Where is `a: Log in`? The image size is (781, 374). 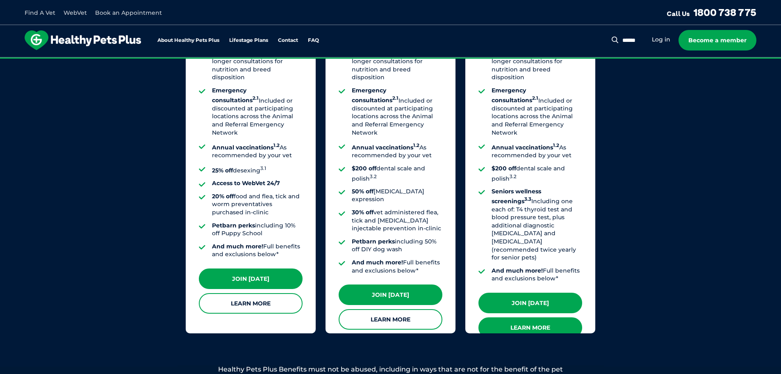 a: Log in is located at coordinates (661, 39).